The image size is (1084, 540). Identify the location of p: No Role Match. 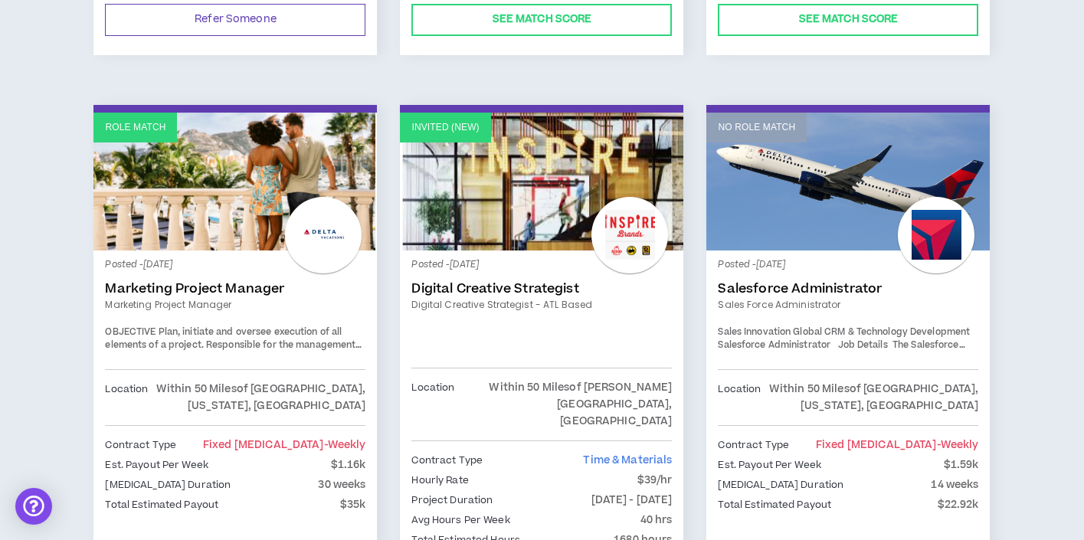
(756, 127).